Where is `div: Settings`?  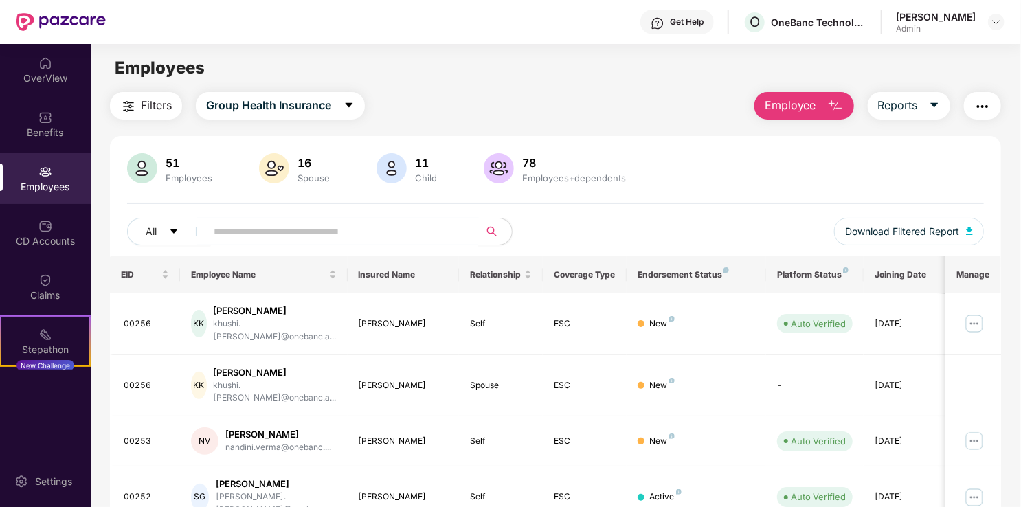
div: Settings is located at coordinates (54, 482).